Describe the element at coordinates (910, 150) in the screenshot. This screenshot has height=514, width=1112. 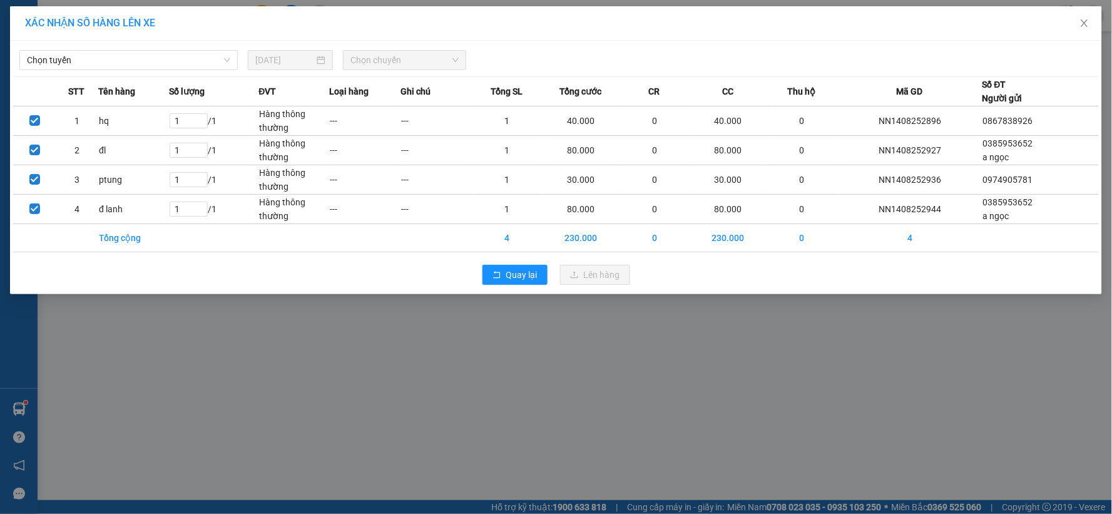
I see `td: NN1408252927` at that location.